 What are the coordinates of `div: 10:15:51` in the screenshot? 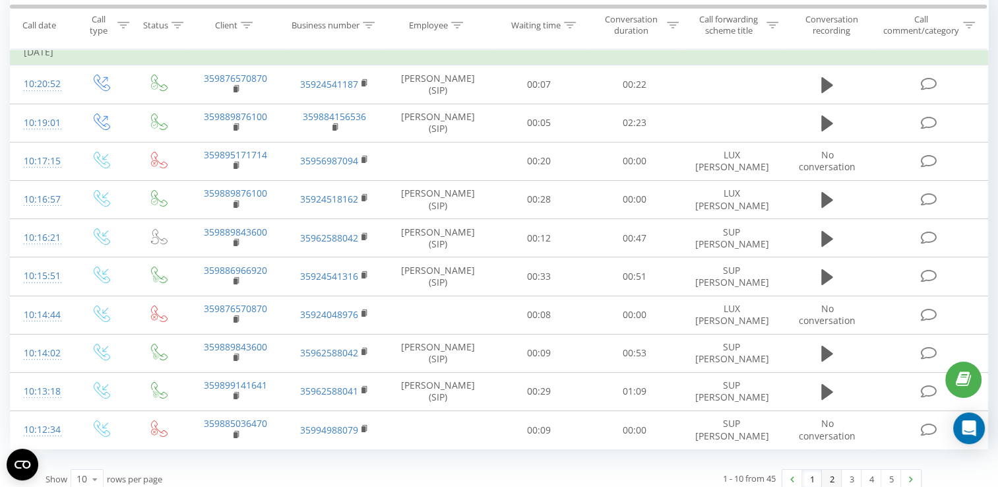 It's located at (41, 276).